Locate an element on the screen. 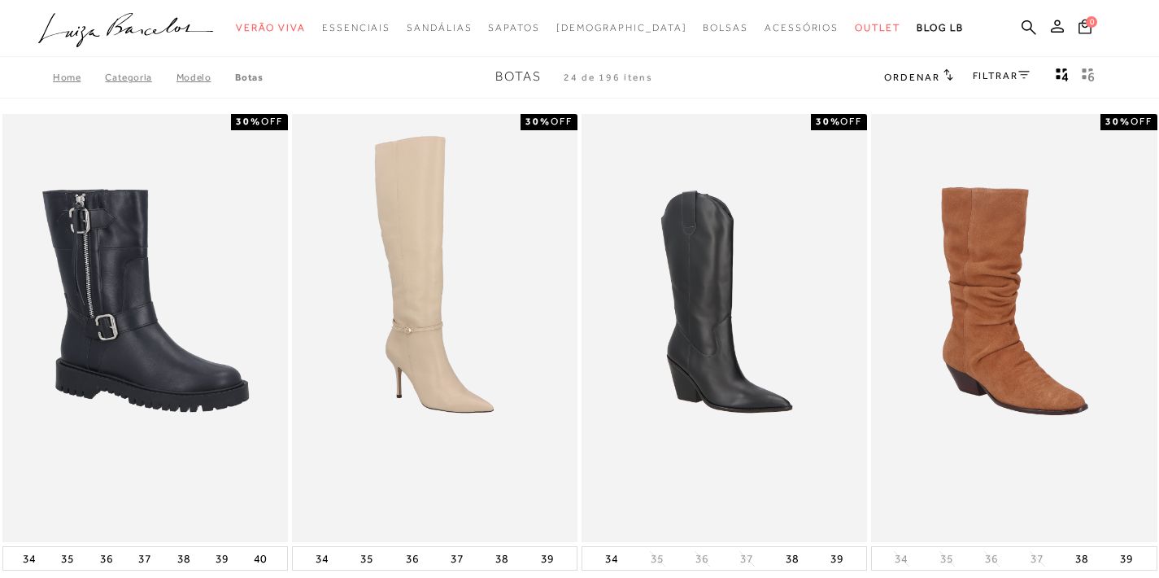 This screenshot has height=578, width=1159. a: BOTA DE CANO ALTO EM COURO BEGE COM FIVELA DECORATIVA BOTA DE CANO ALTO EM COURO BEGE COM FIVELA ... is located at coordinates (434, 328).